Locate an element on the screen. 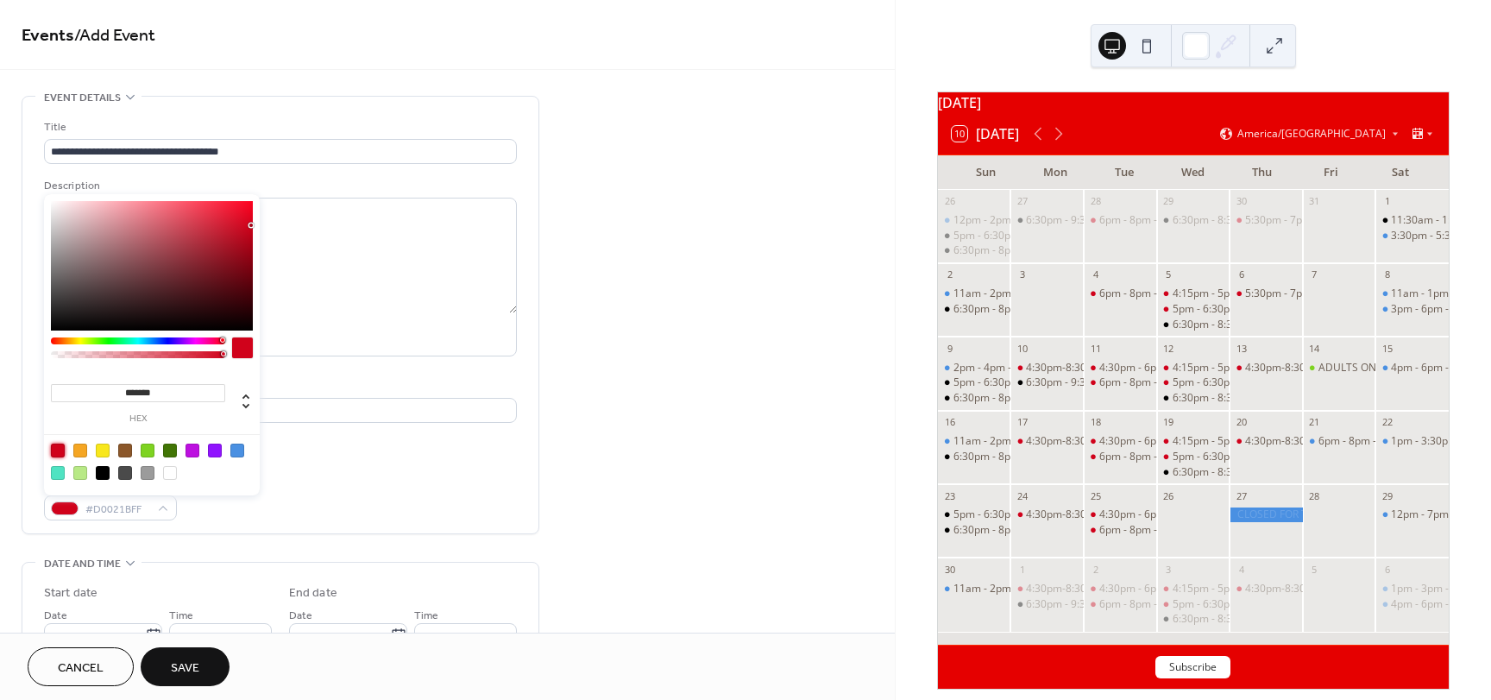 The image size is (1491, 700). div: 9 is located at coordinates (949, 348).